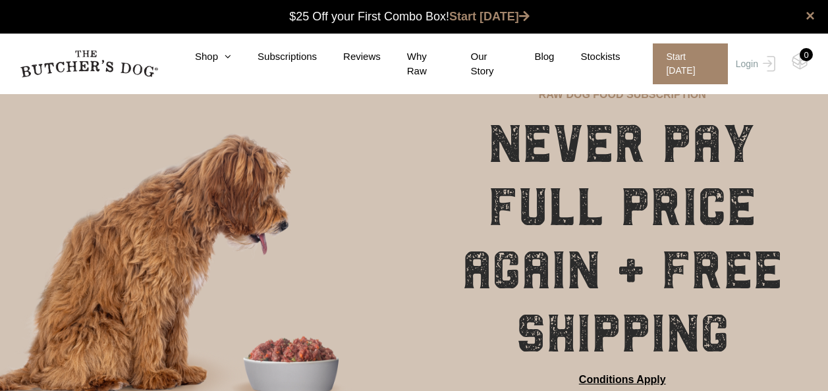  Describe the element at coordinates (800, 61) in the screenshot. I see `img: TBD_Cart-Empty.png` at that location.